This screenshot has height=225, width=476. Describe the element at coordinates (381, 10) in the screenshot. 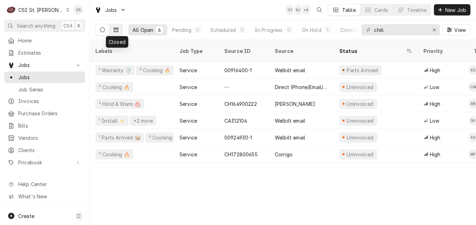

I see `div: Cards` at that location.